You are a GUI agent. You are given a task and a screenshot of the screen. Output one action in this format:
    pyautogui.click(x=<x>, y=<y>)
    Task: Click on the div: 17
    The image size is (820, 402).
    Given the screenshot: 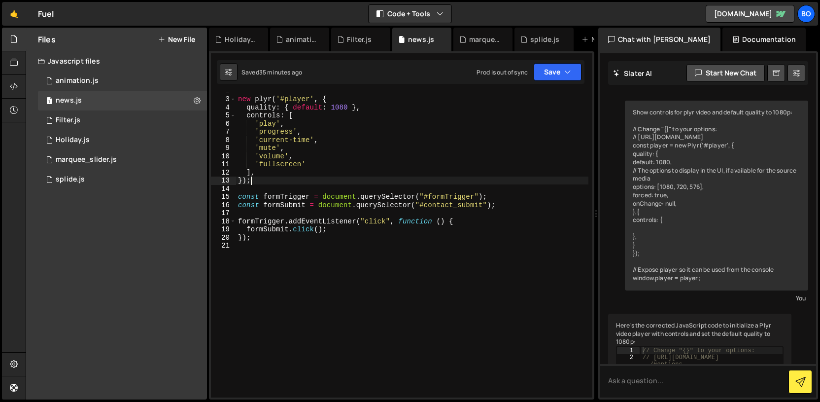 What is the action you would take?
    pyautogui.click(x=223, y=213)
    